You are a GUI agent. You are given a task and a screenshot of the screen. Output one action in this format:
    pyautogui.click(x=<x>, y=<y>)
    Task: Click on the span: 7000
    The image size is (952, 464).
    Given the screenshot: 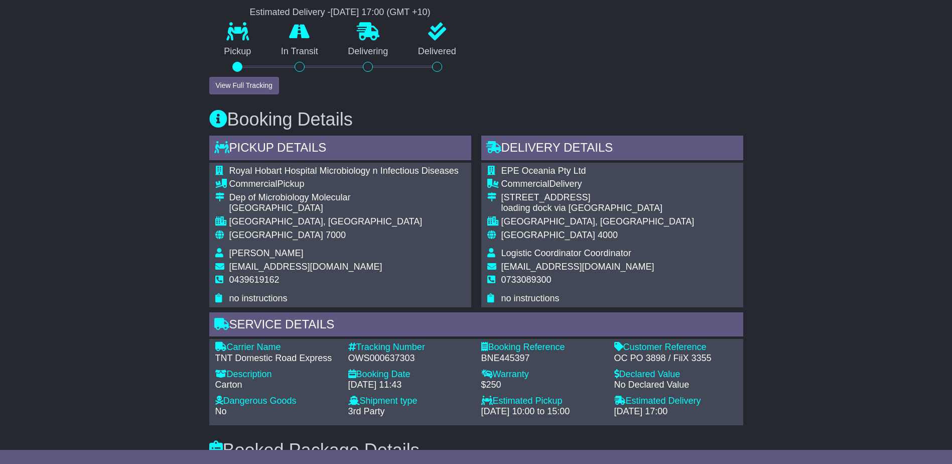 What is the action you would take?
    pyautogui.click(x=336, y=235)
    